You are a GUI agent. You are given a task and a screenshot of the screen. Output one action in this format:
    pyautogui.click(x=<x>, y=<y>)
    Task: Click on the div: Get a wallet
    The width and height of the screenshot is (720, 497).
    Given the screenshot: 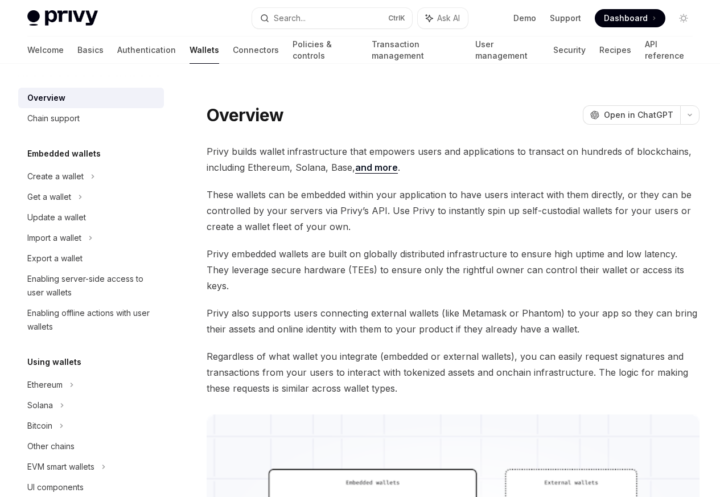 What is the action you would take?
    pyautogui.click(x=49, y=197)
    